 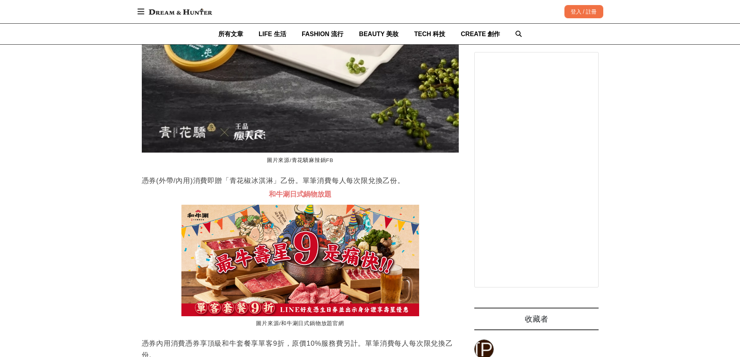 I want to click on p: 憑券(外帶/內用)消費即贈「青花椒冰淇淋」乙份。單筆消費每人每次限兌換乙份。, so click(x=300, y=181).